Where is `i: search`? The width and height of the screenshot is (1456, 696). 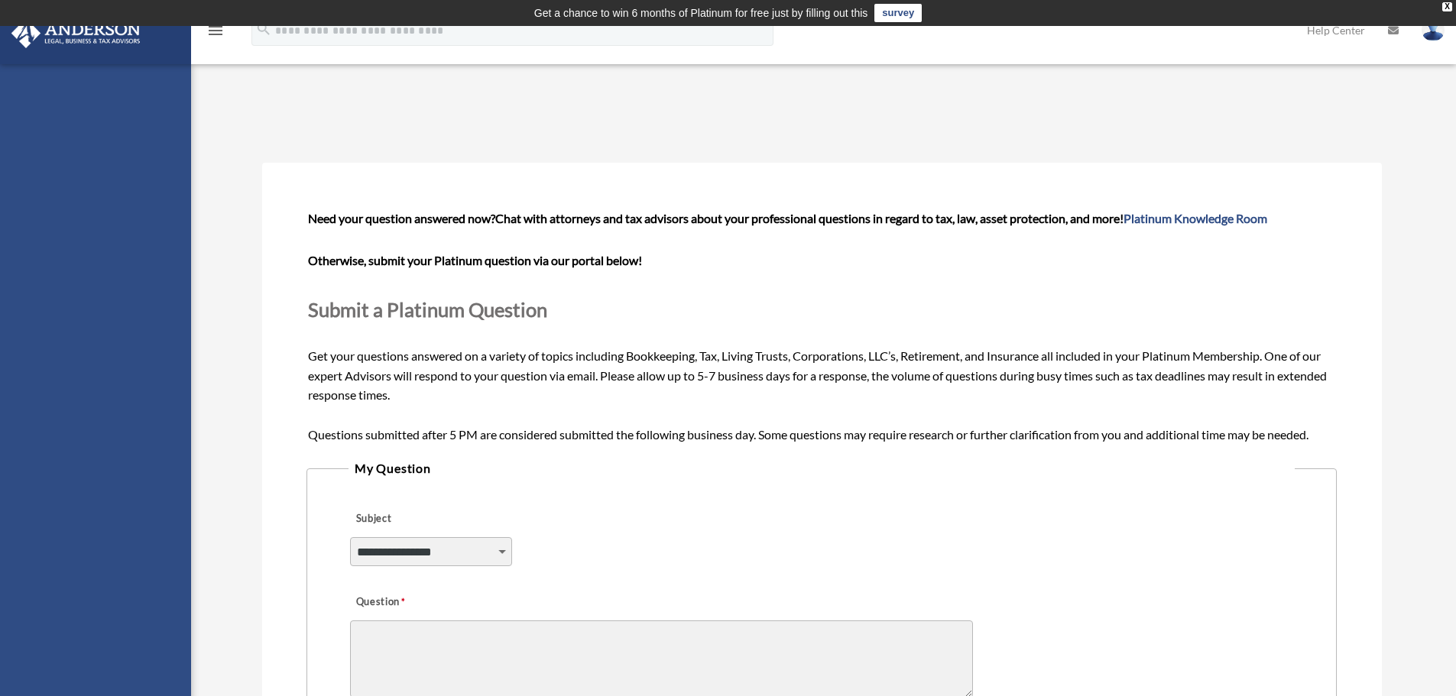 i: search is located at coordinates (264, 29).